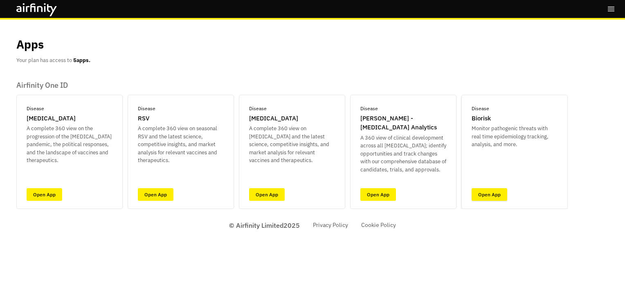 The image size is (625, 289). Describe the element at coordinates (143, 119) in the screenshot. I see `p: RSV` at that location.